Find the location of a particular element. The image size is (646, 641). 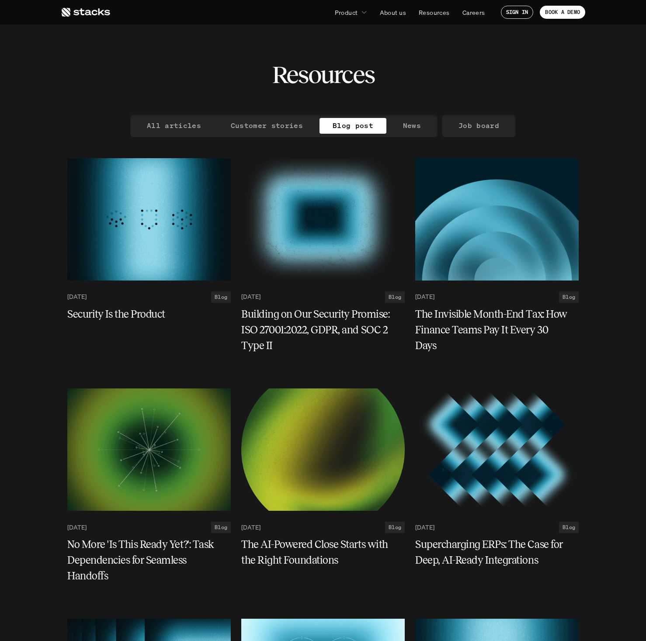

a: The Invisible Month-End Tax: How Finance Teams Pay It Every 30 Days is located at coordinates (497, 330).